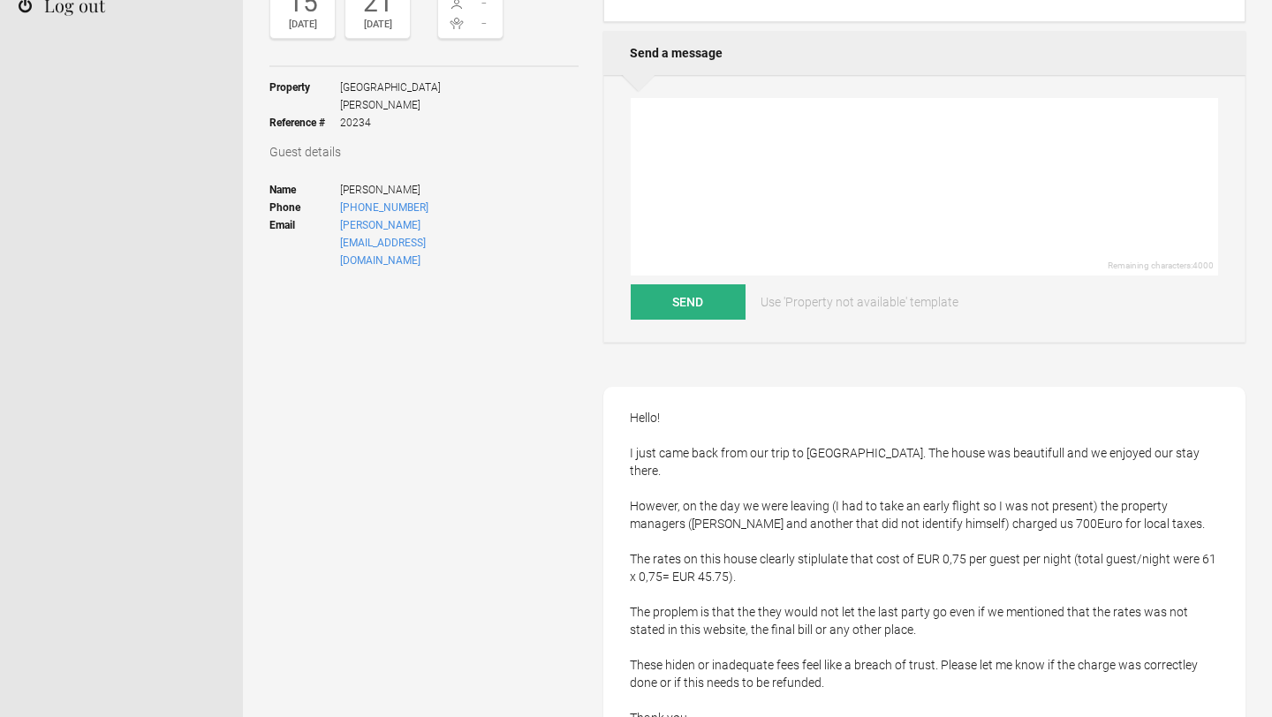 Image resolution: width=1272 pixels, height=717 pixels. Describe the element at coordinates (688, 302) in the screenshot. I see `button: Send` at that location.